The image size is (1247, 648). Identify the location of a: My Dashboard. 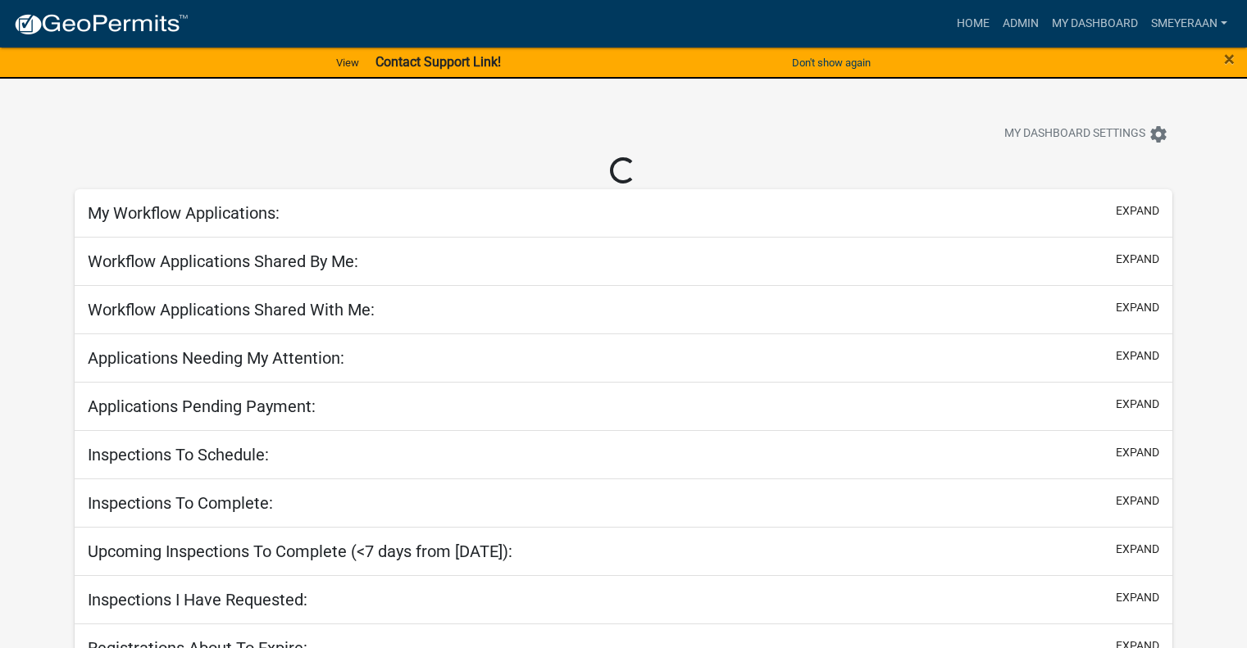
(1094, 24).